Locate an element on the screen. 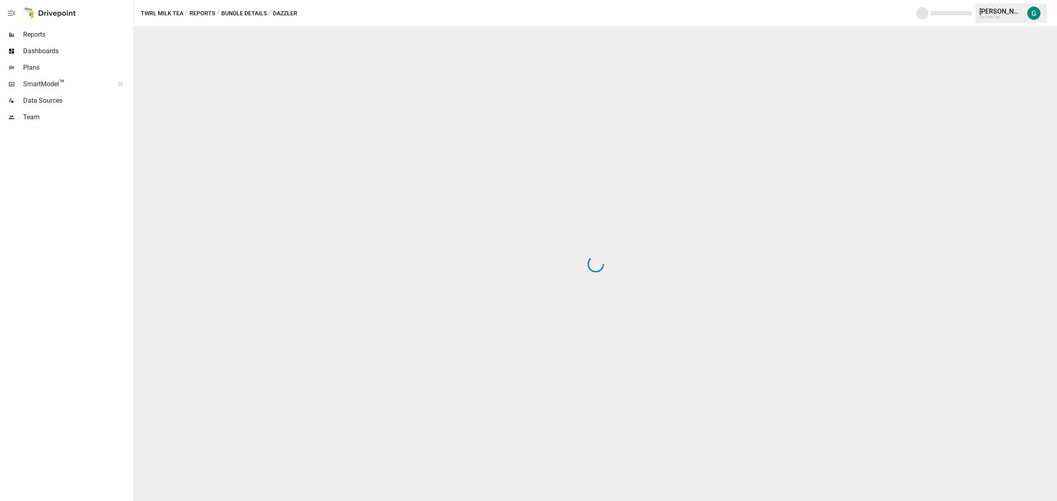 The height and width of the screenshot is (501, 1057). button: Gordon Hagedorn is located at coordinates (1033, 13).